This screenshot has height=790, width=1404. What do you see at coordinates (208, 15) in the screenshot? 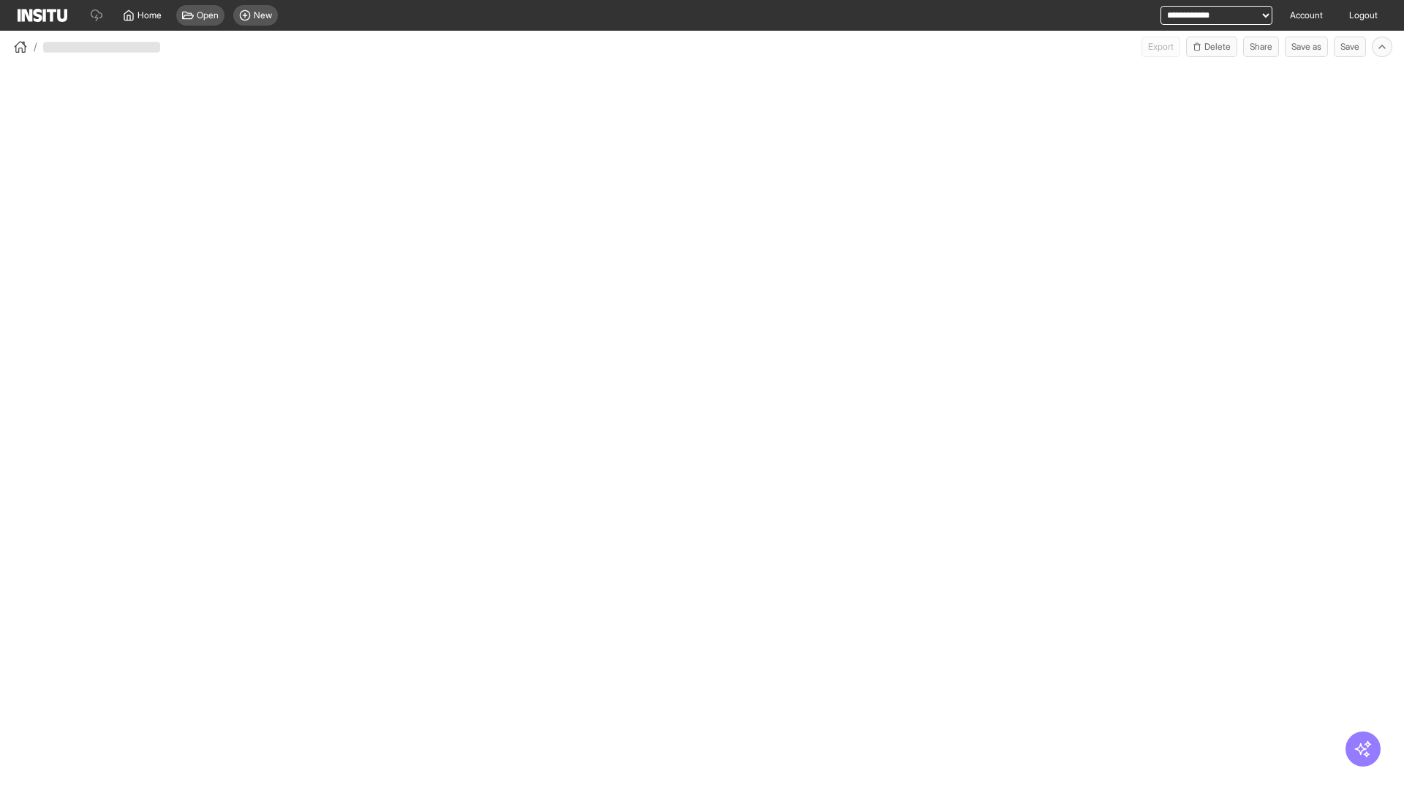
I see `span: Open` at bounding box center [208, 15].